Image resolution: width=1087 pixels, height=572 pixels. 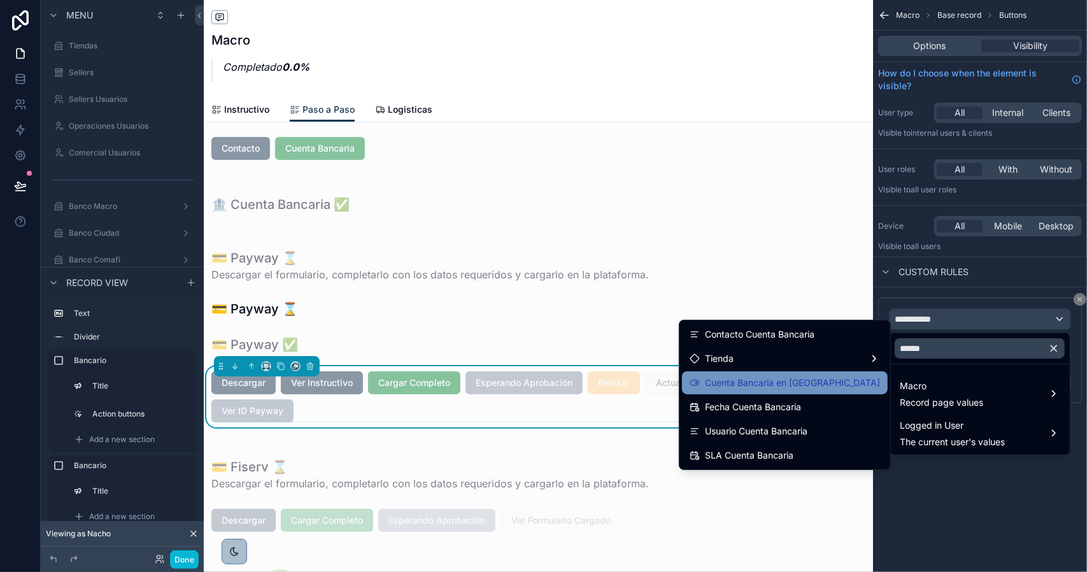 What do you see at coordinates (329, 110) in the screenshot?
I see `span: Paso a Paso` at bounding box center [329, 110].